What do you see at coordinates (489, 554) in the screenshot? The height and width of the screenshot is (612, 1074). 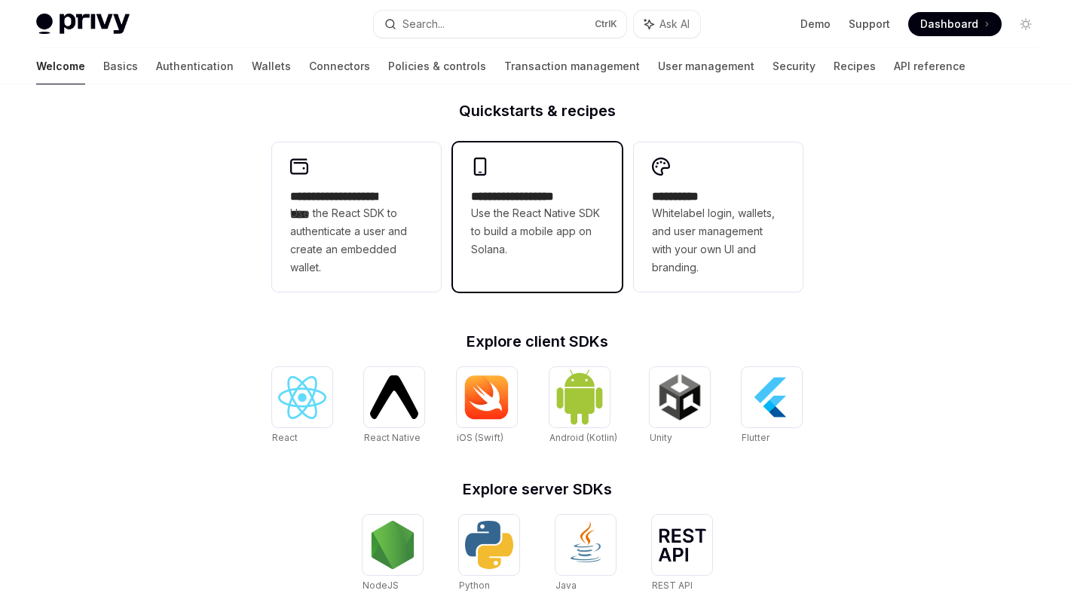 I see `a: PythonPython` at bounding box center [489, 554].